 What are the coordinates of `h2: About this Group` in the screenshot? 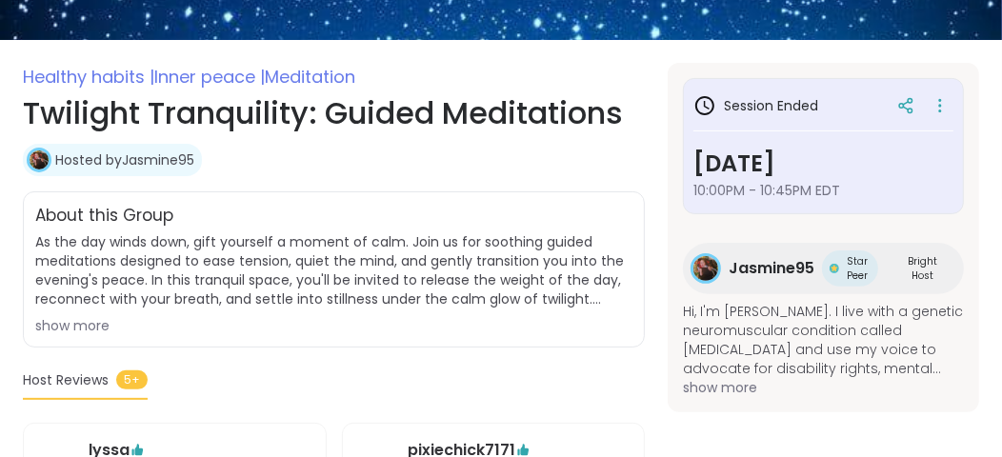 It's located at (104, 216).